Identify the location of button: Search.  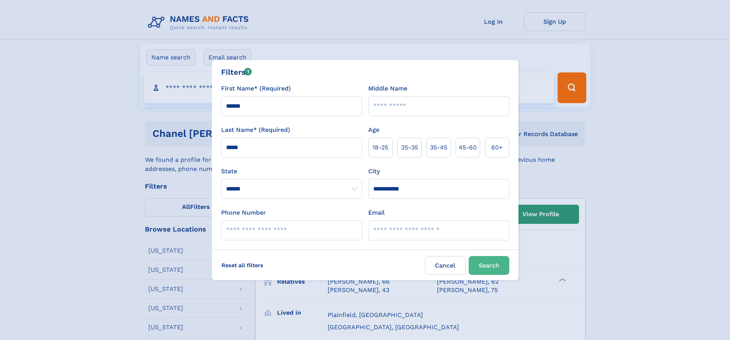
(489, 265).